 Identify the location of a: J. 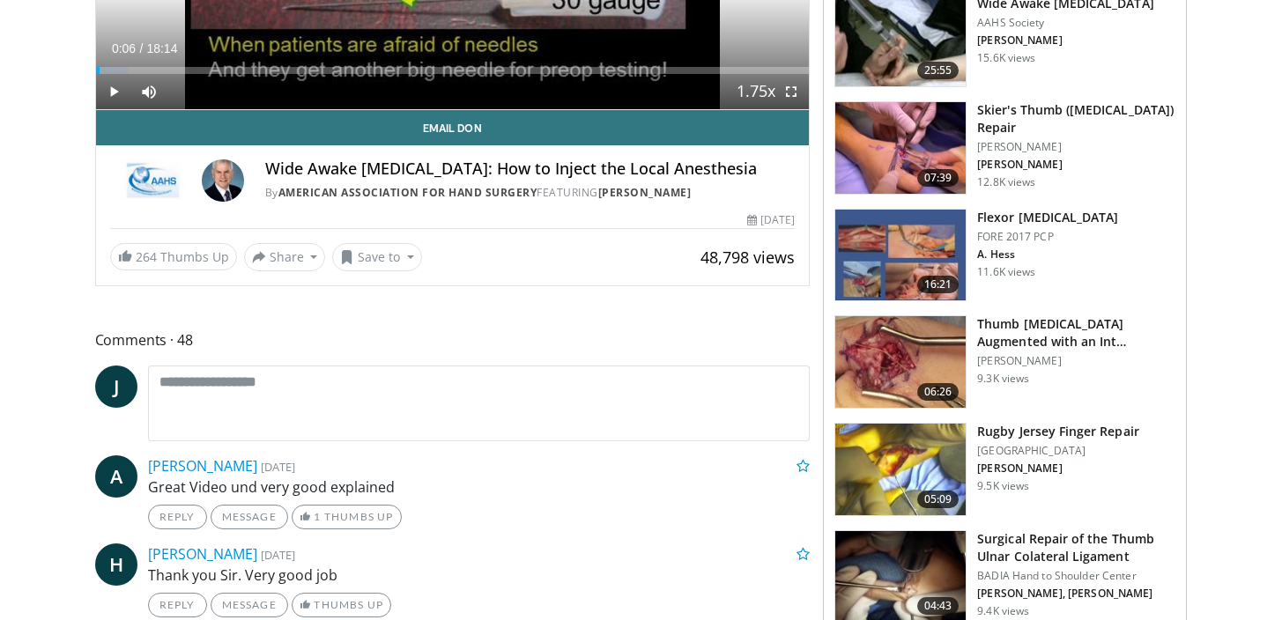
(116, 387).